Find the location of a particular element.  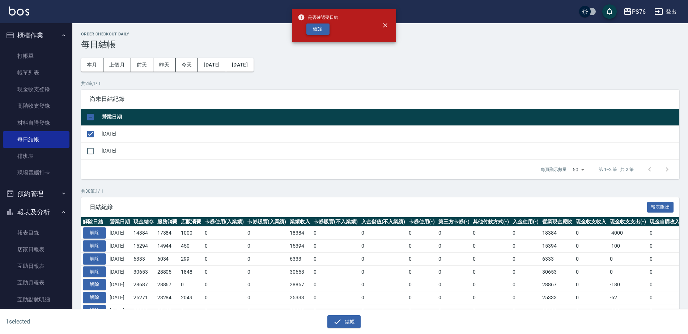

td: 18384 is located at coordinates (558, 233).